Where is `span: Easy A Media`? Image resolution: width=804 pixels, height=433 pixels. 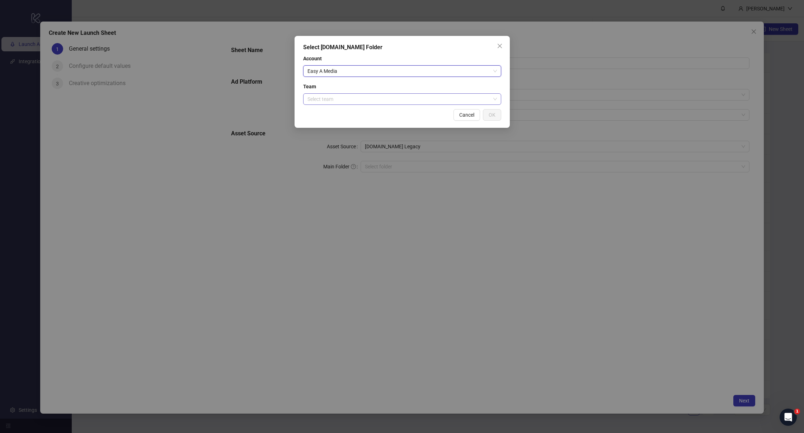 span: Easy A Media is located at coordinates (402, 71).